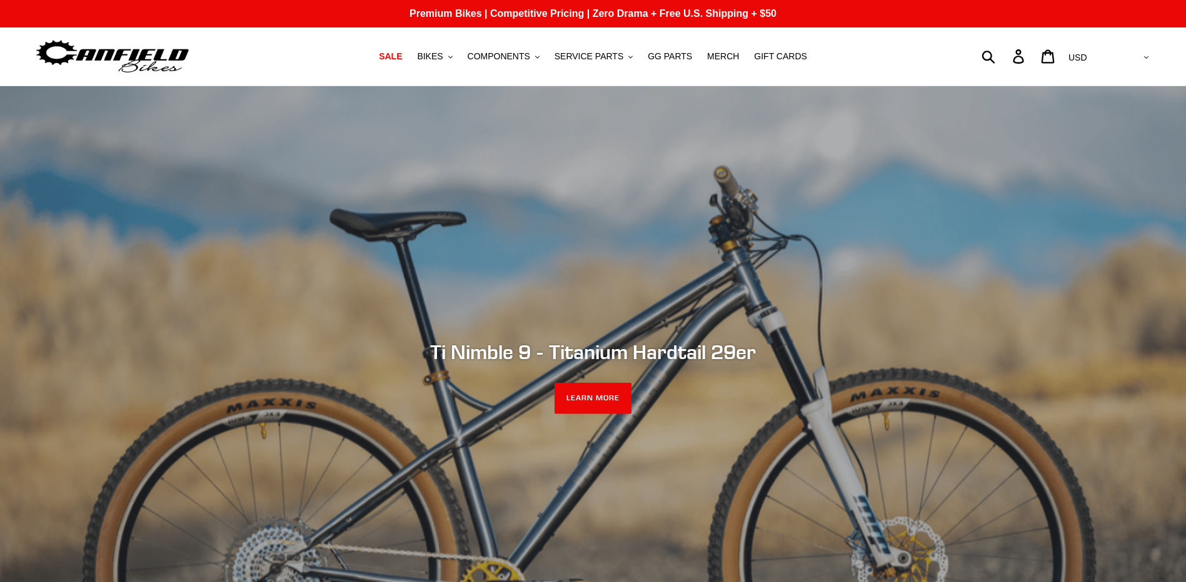 This screenshot has width=1186, height=582. I want to click on button: COMPONENTS, so click(503, 56).